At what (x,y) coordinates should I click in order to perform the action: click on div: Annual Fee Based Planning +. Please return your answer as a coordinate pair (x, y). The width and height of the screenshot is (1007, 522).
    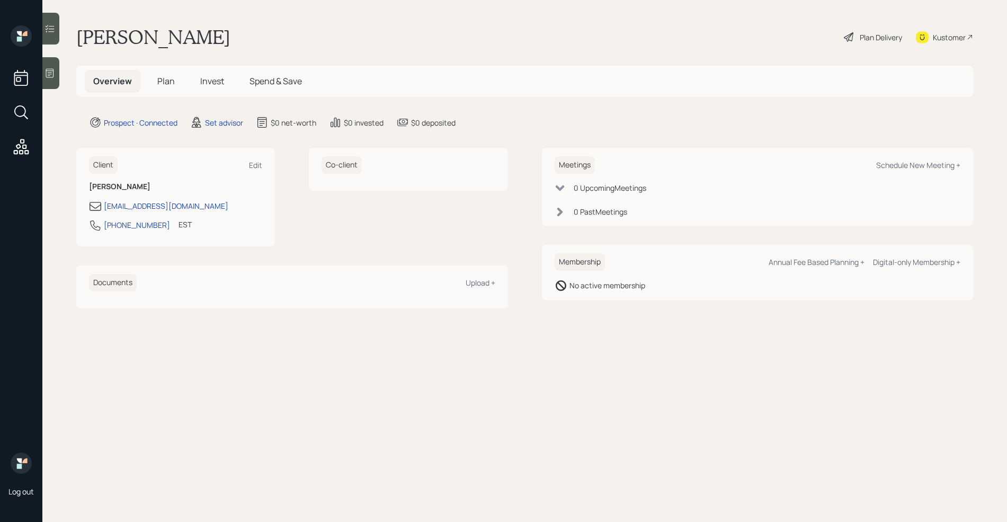
    Looking at the image, I should click on (817, 262).